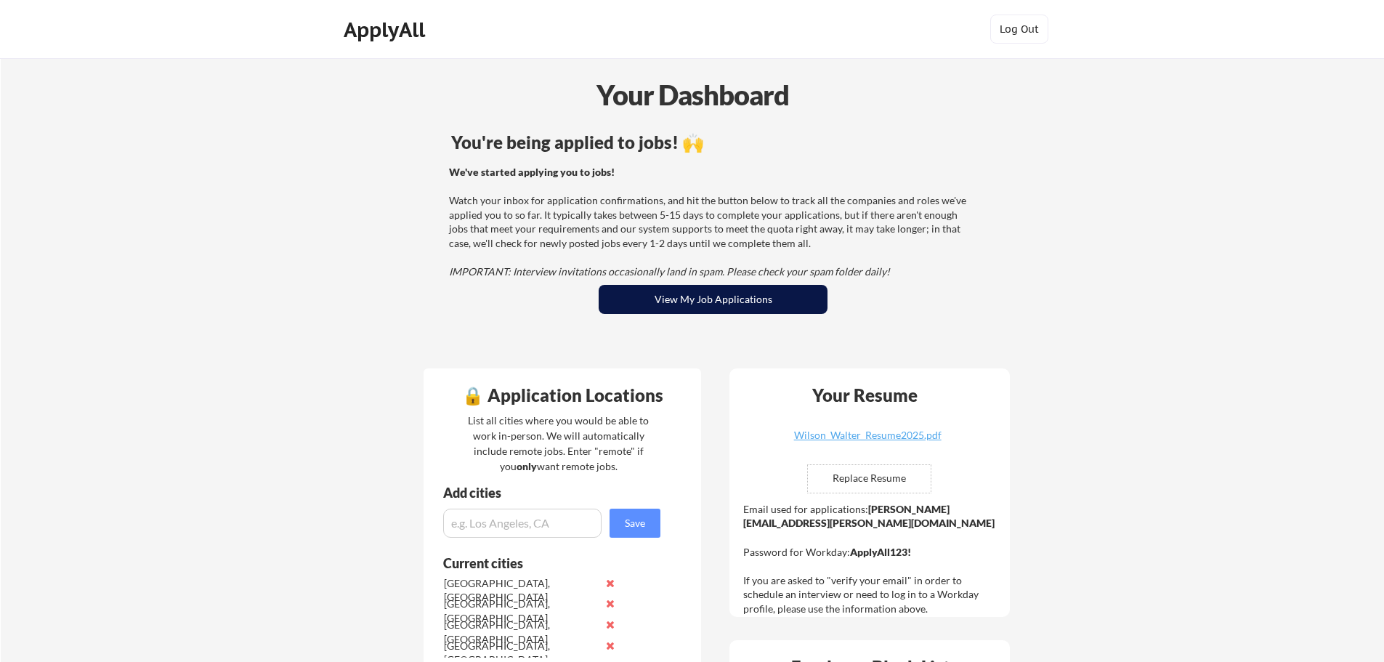  I want to click on button: Log Out, so click(1019, 29).